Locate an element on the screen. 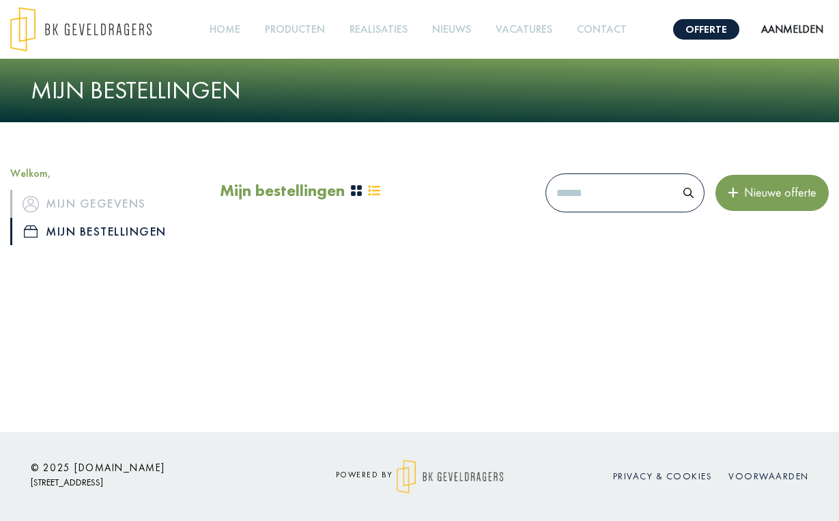 This screenshot has width=839, height=521. button: Nieuwe offerte is located at coordinates (772, 192).